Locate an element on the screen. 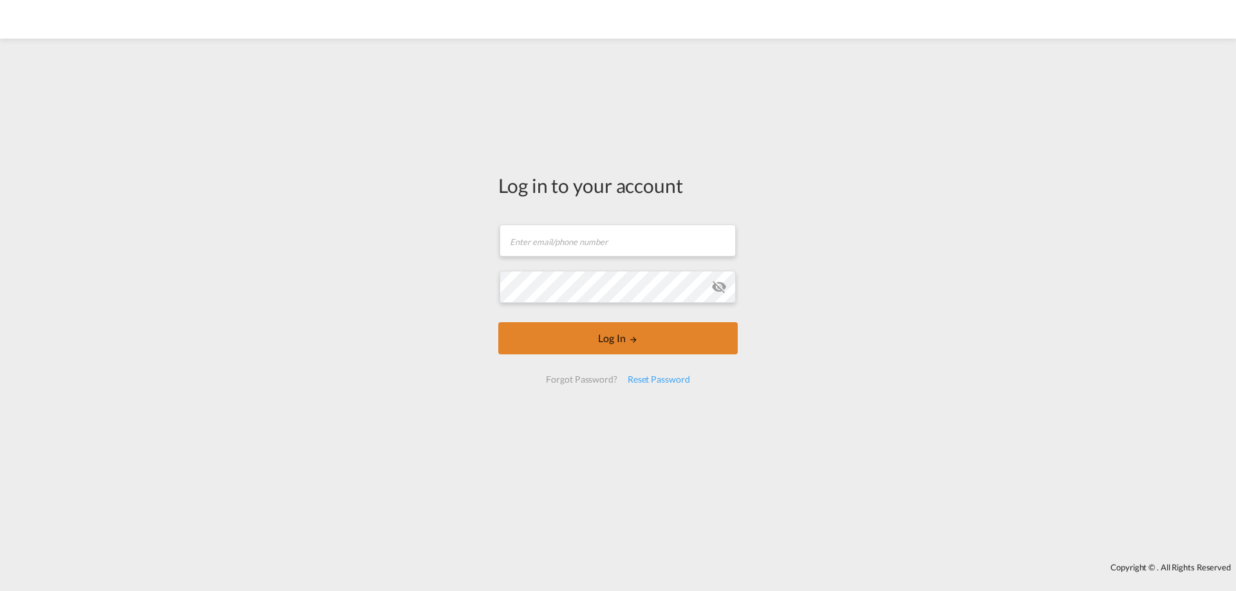  div: Forgot Password? is located at coordinates (581, 380).